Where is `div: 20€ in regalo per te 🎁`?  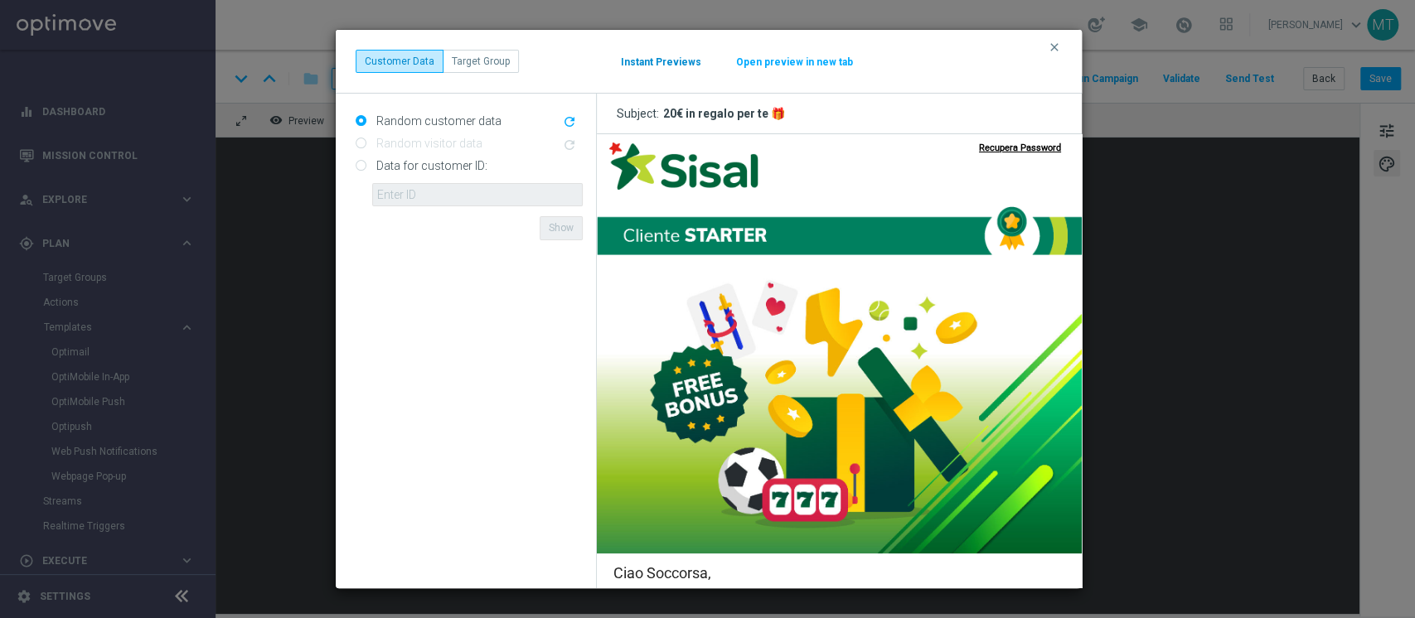 div: 20€ in regalo per te 🎁 is located at coordinates (723, 114).